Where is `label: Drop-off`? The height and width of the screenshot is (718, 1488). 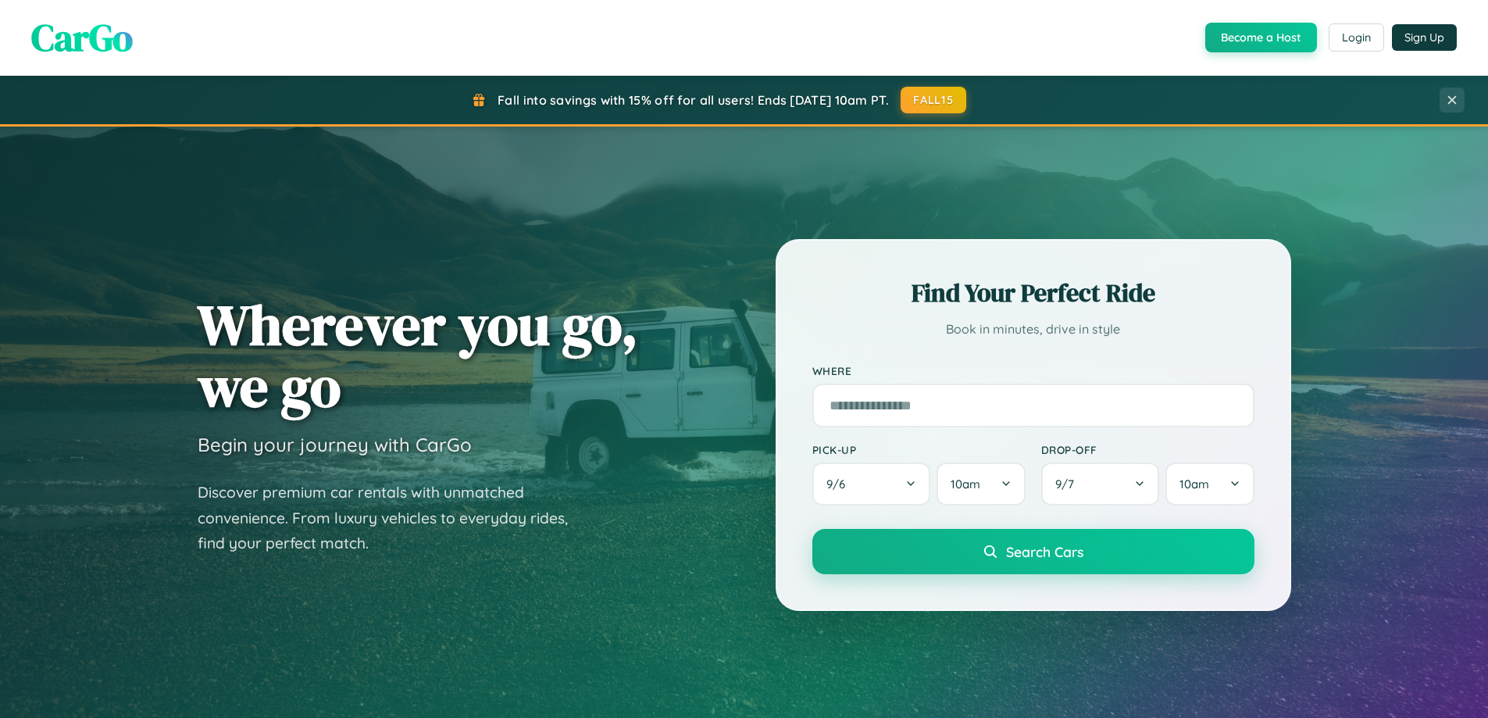 label: Drop-off is located at coordinates (1148, 449).